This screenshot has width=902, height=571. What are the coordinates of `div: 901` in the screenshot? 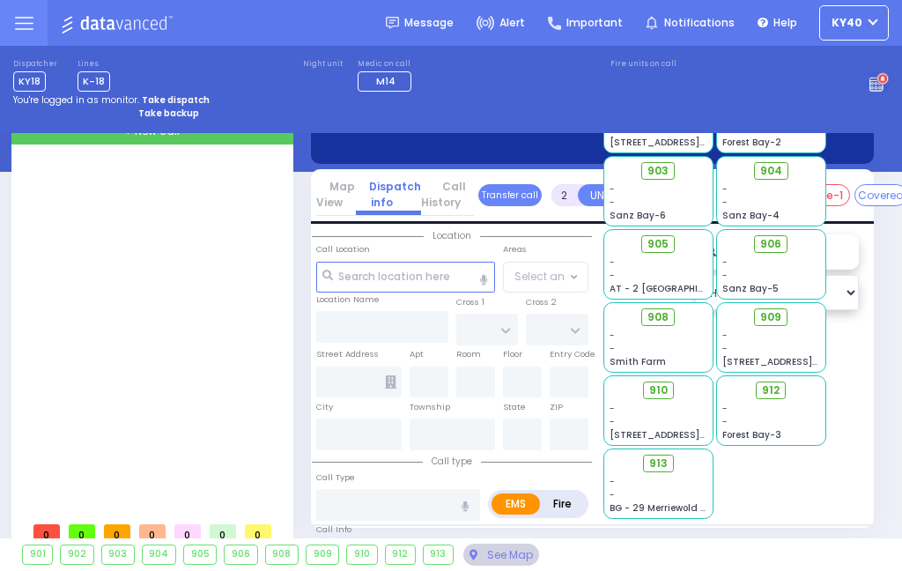 It's located at (37, 554).